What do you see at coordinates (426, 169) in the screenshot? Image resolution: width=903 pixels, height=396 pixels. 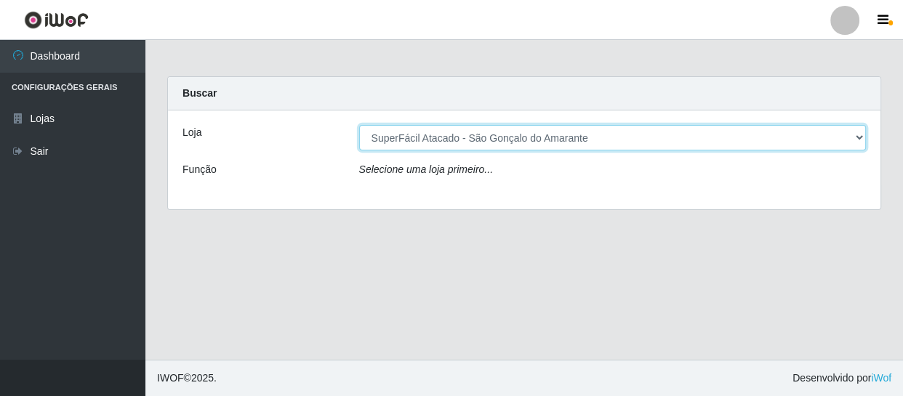 I see `i: Selecione uma loja primeiro...` at bounding box center [426, 169].